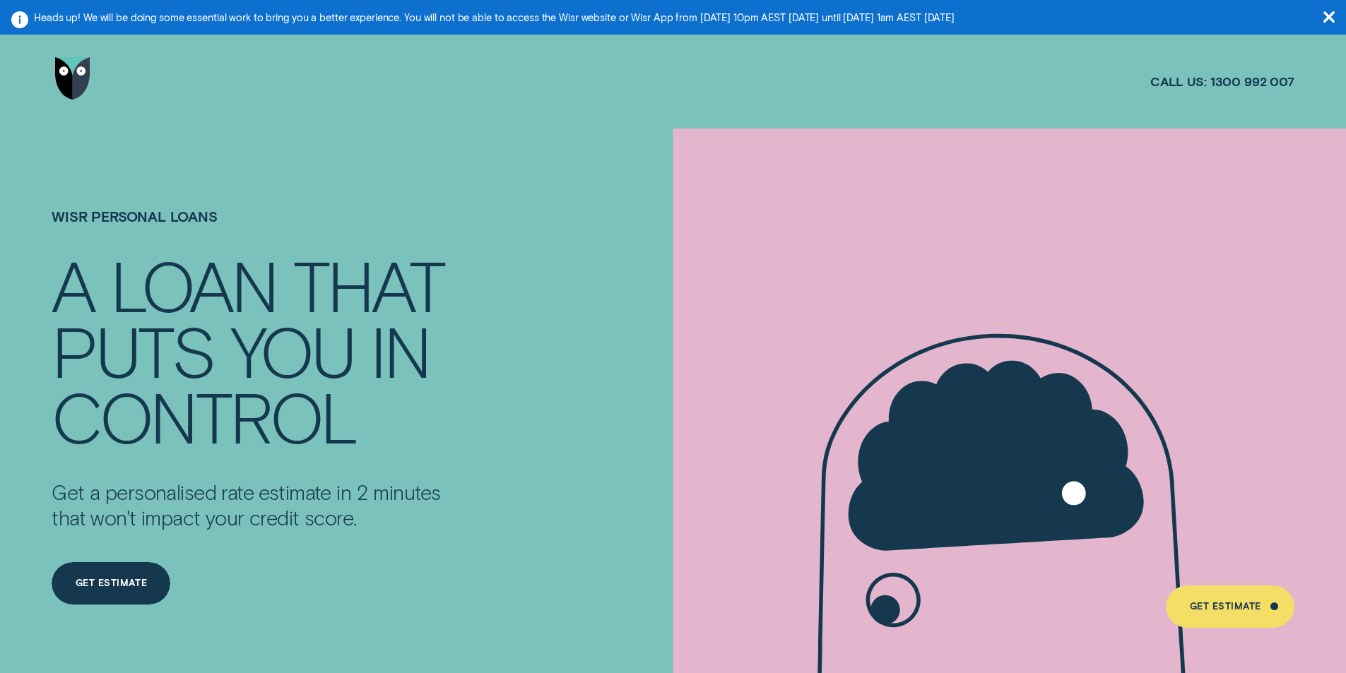  What do you see at coordinates (400, 350) in the screenshot?
I see `div: IN` at bounding box center [400, 350].